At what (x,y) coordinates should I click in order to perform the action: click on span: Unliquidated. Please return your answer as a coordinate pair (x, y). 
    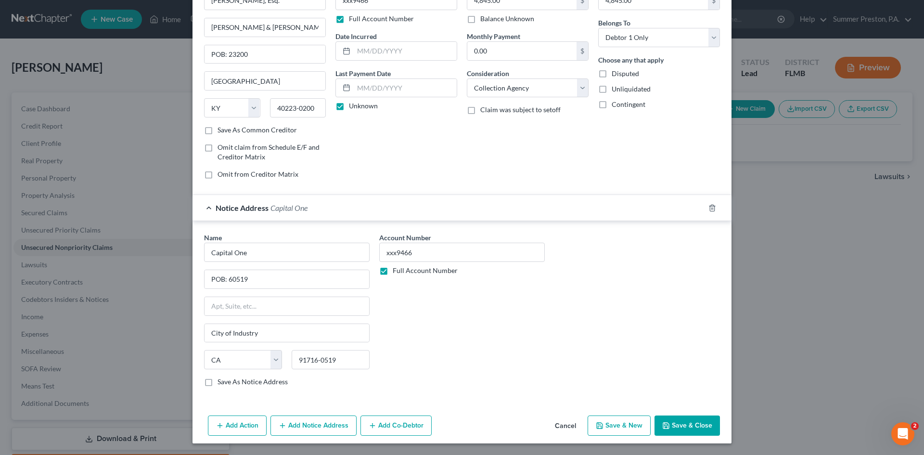
    Looking at the image, I should click on (631, 89).